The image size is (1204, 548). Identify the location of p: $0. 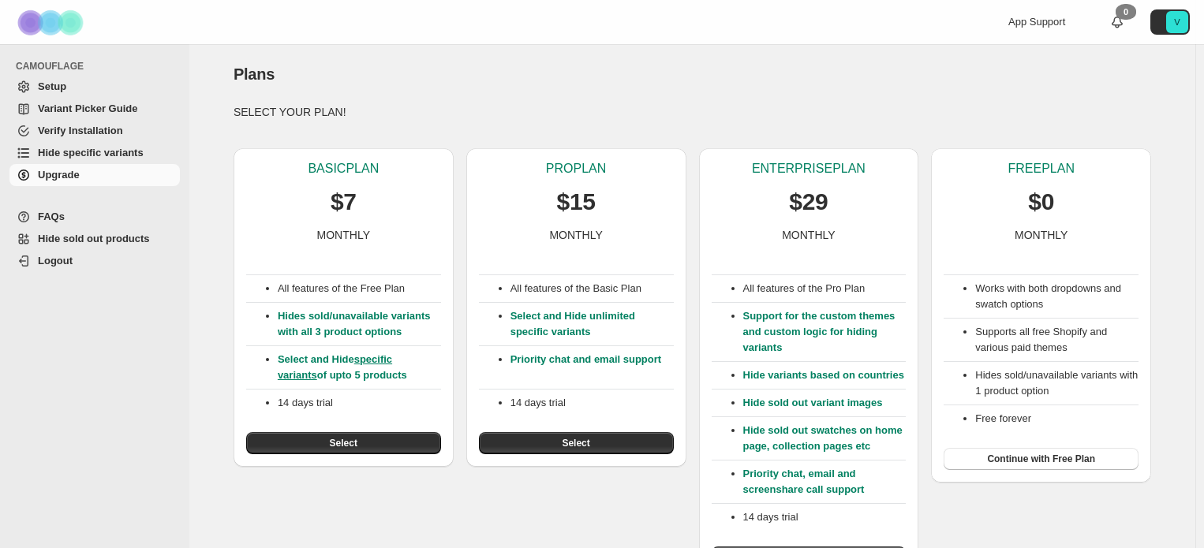
(1041, 202).